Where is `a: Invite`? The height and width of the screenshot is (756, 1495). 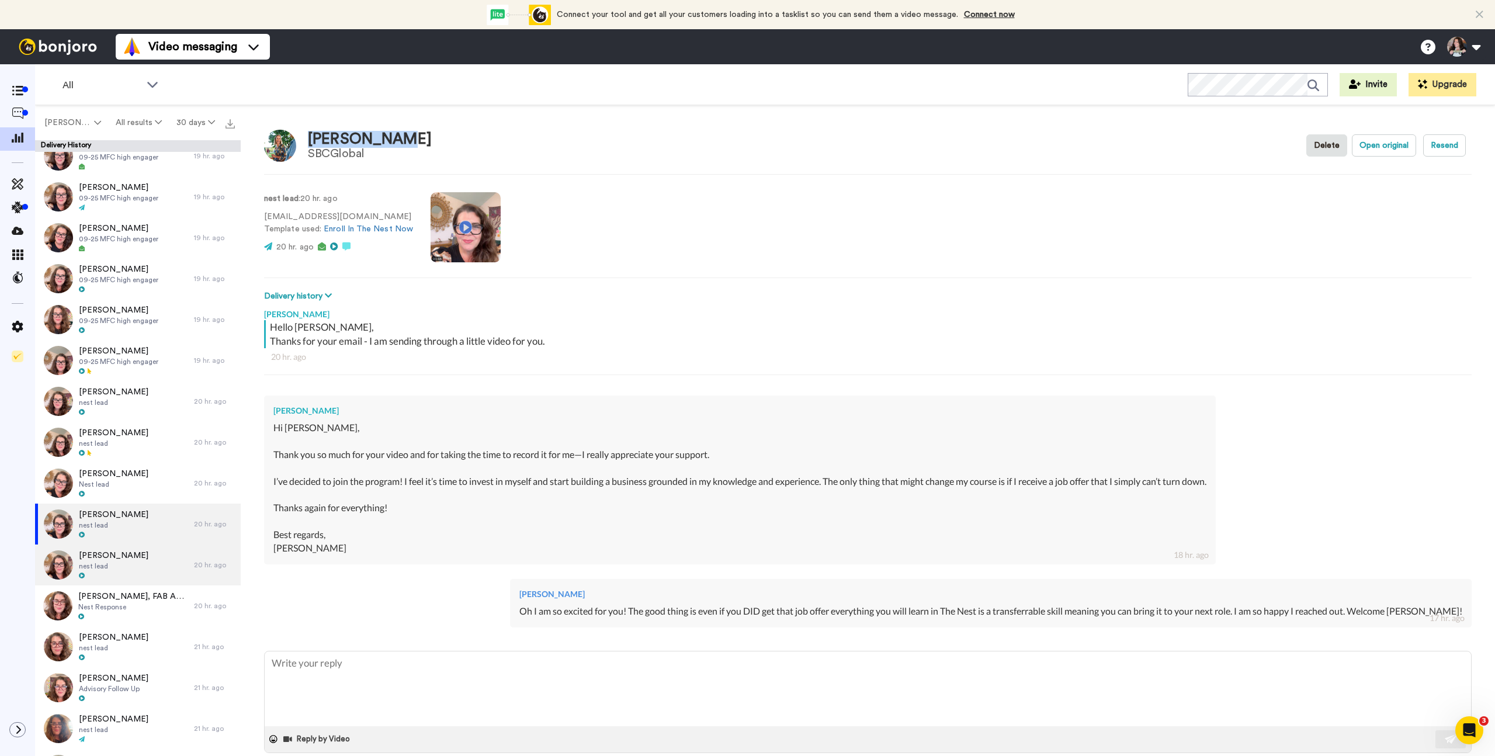
a: Invite is located at coordinates (1368, 85).